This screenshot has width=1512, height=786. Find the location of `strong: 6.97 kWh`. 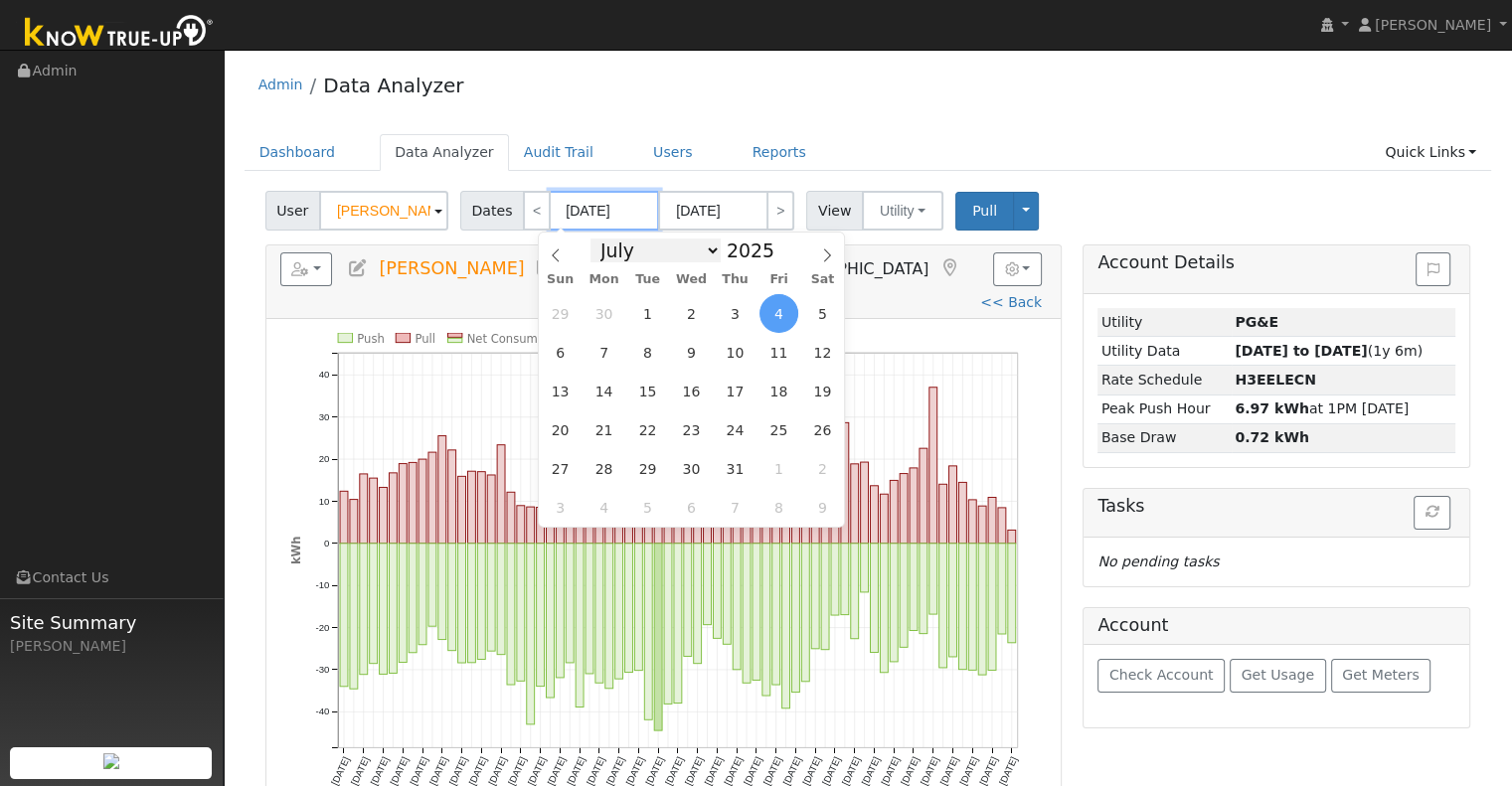

strong: 6.97 kWh is located at coordinates (1271, 408).